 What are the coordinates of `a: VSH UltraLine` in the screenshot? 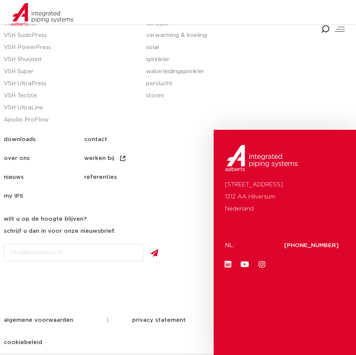 It's located at (71, 108).